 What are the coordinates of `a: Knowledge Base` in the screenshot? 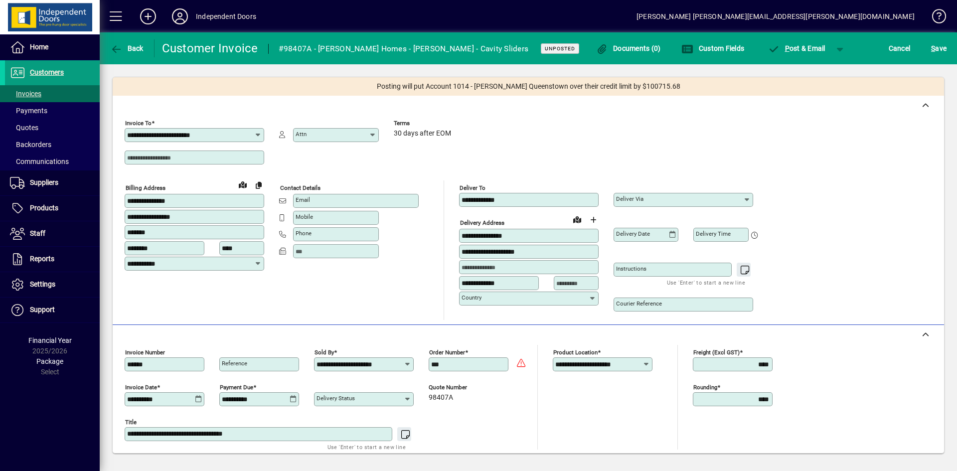 It's located at (935, 18).